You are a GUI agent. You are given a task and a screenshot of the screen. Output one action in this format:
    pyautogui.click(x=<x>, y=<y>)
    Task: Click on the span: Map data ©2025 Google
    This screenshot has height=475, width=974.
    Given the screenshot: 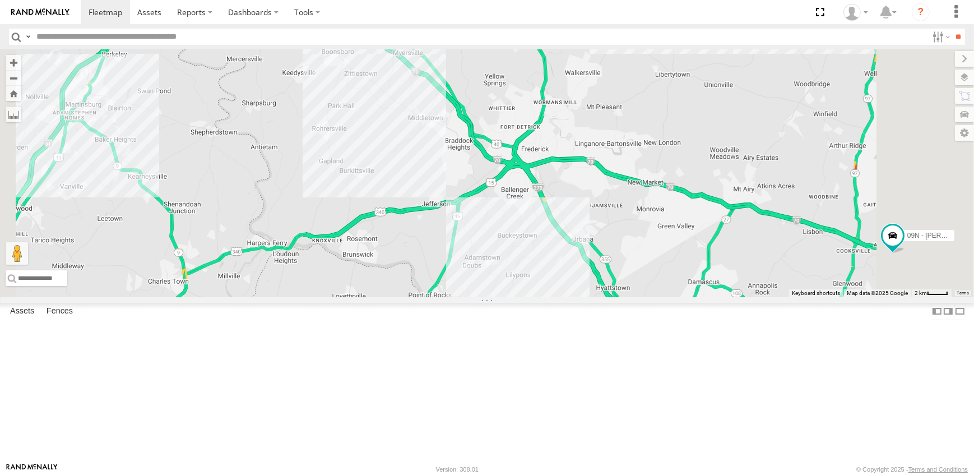 What is the action you would take?
    pyautogui.click(x=877, y=293)
    